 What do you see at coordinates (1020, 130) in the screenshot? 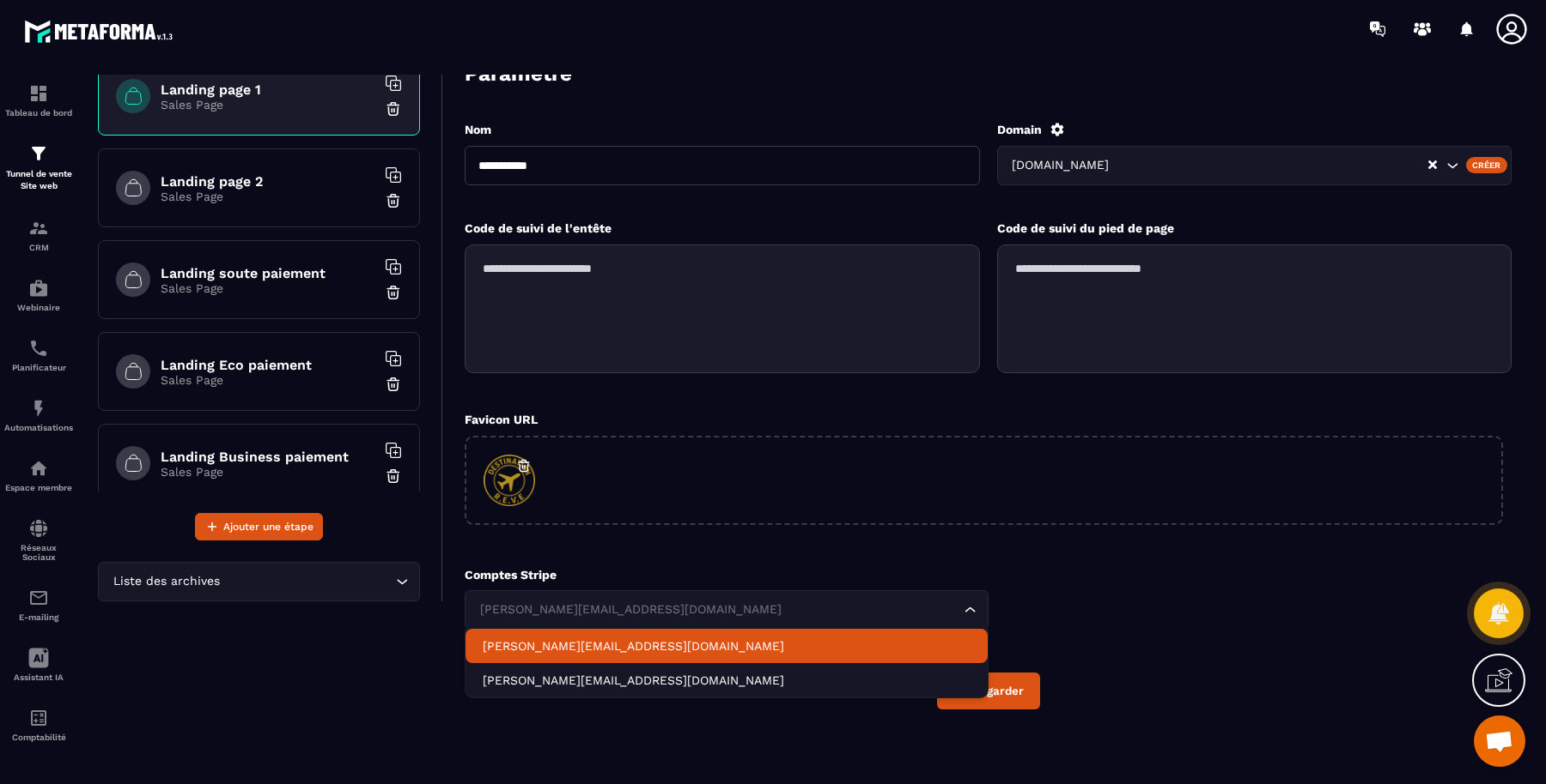
I see `label: Domain` at bounding box center [1020, 130].